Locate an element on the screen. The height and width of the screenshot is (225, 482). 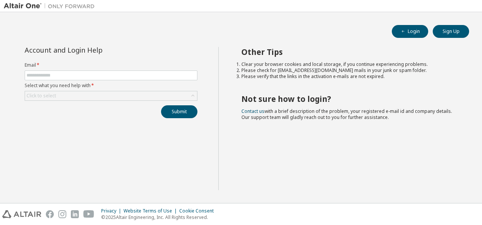
label: Select what you need help with is located at coordinates (111, 86).